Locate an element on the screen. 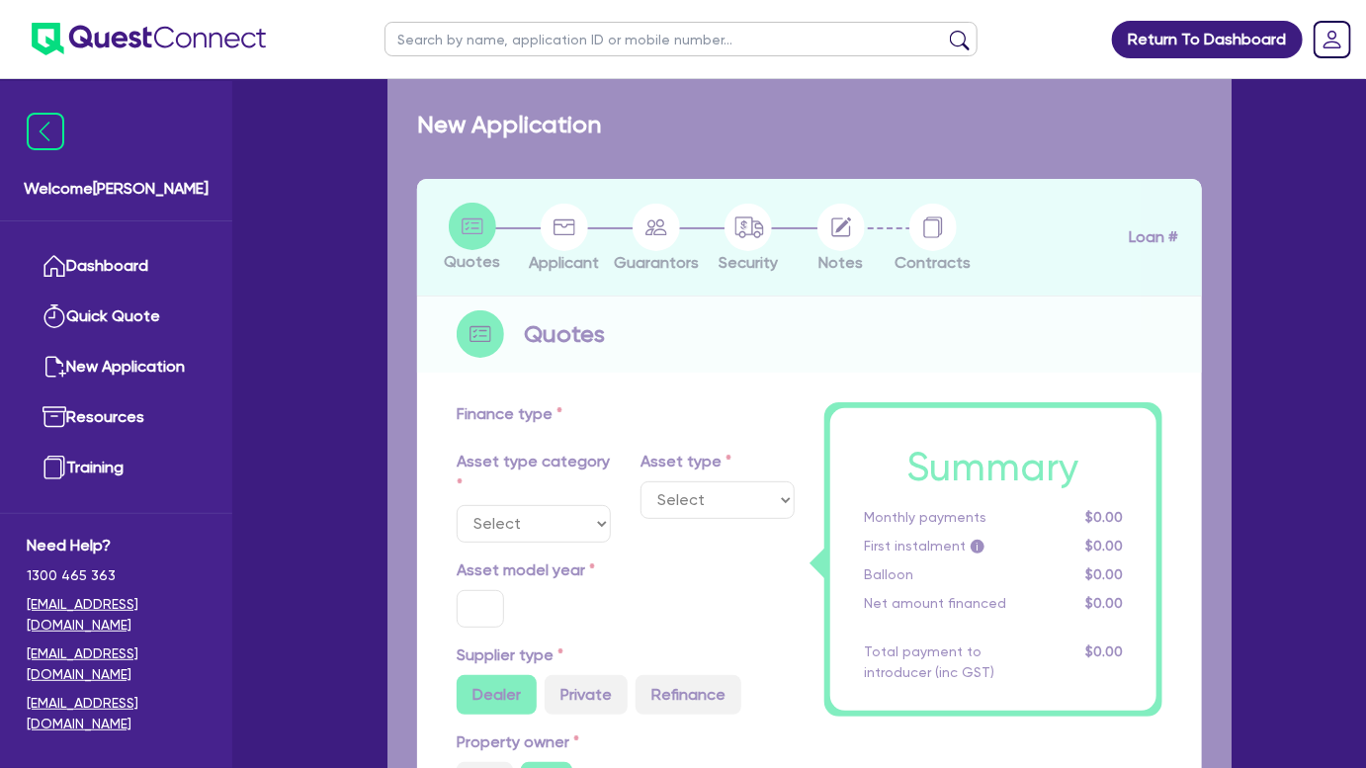 Image resolution: width=1366 pixels, height=768 pixels. img: quest-connect-logo-blue is located at coordinates (148, 39).